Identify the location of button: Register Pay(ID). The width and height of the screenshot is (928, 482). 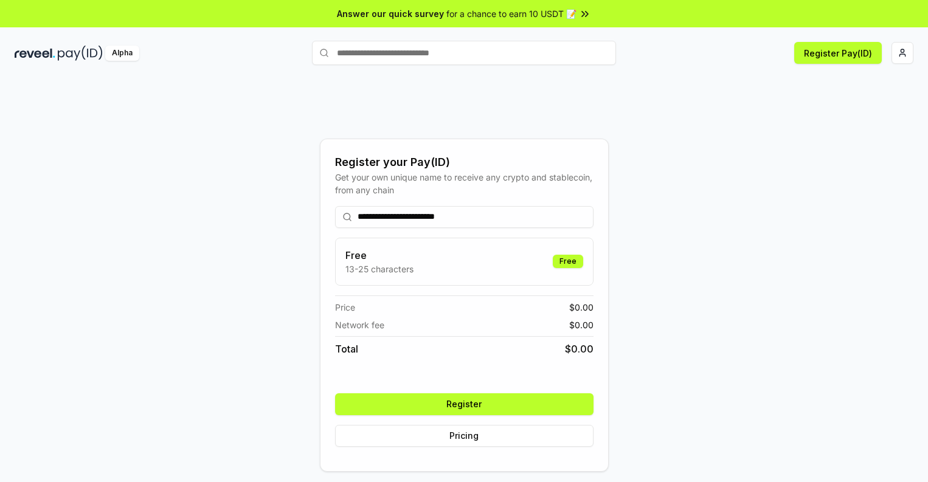
(838, 53).